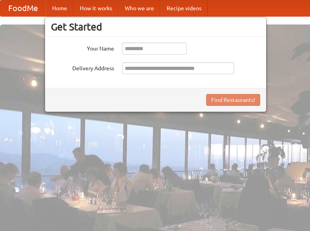 The image size is (310, 231). Describe the element at coordinates (96, 8) in the screenshot. I see `a: How it works` at that location.